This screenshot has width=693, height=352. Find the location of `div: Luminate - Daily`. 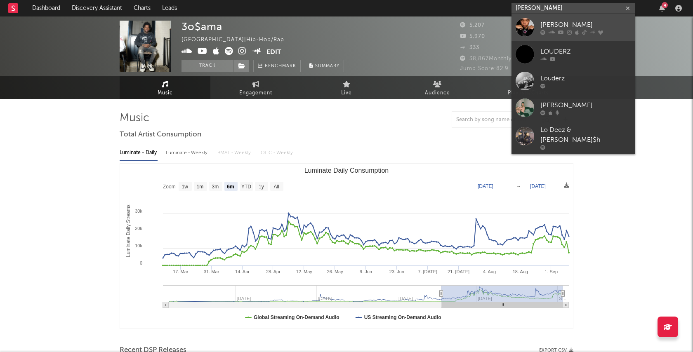

div: Luminate - Daily is located at coordinates (139, 153).